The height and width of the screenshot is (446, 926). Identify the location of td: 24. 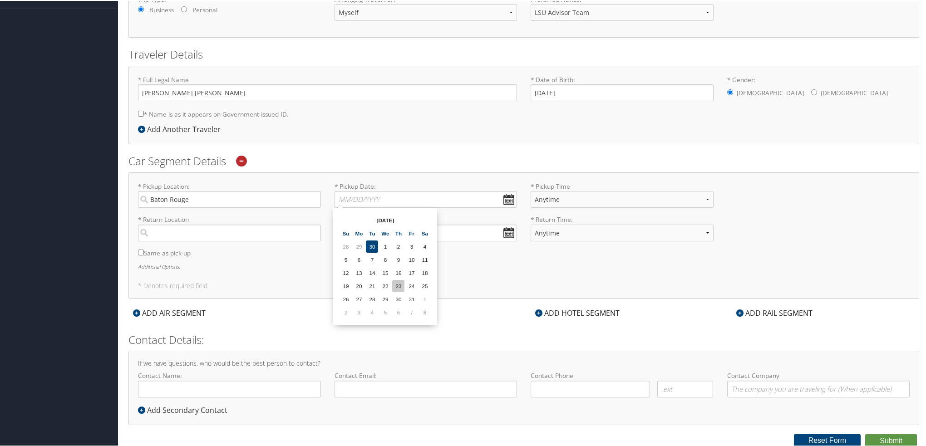
(411, 285).